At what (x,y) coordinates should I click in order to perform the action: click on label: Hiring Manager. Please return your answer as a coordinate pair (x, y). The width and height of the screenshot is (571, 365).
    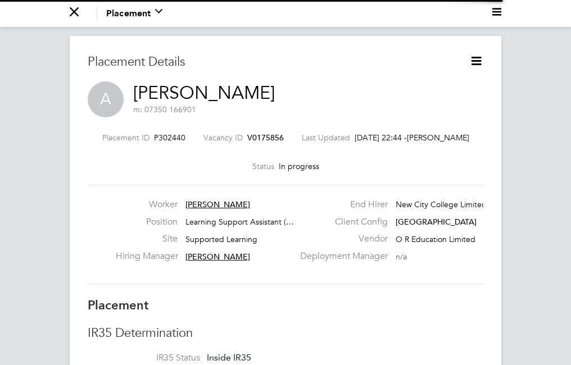
    Looking at the image, I should click on (147, 256).